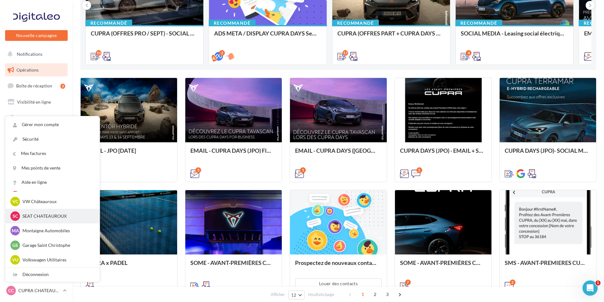  I want to click on p: VW Châteauroux, so click(57, 201).